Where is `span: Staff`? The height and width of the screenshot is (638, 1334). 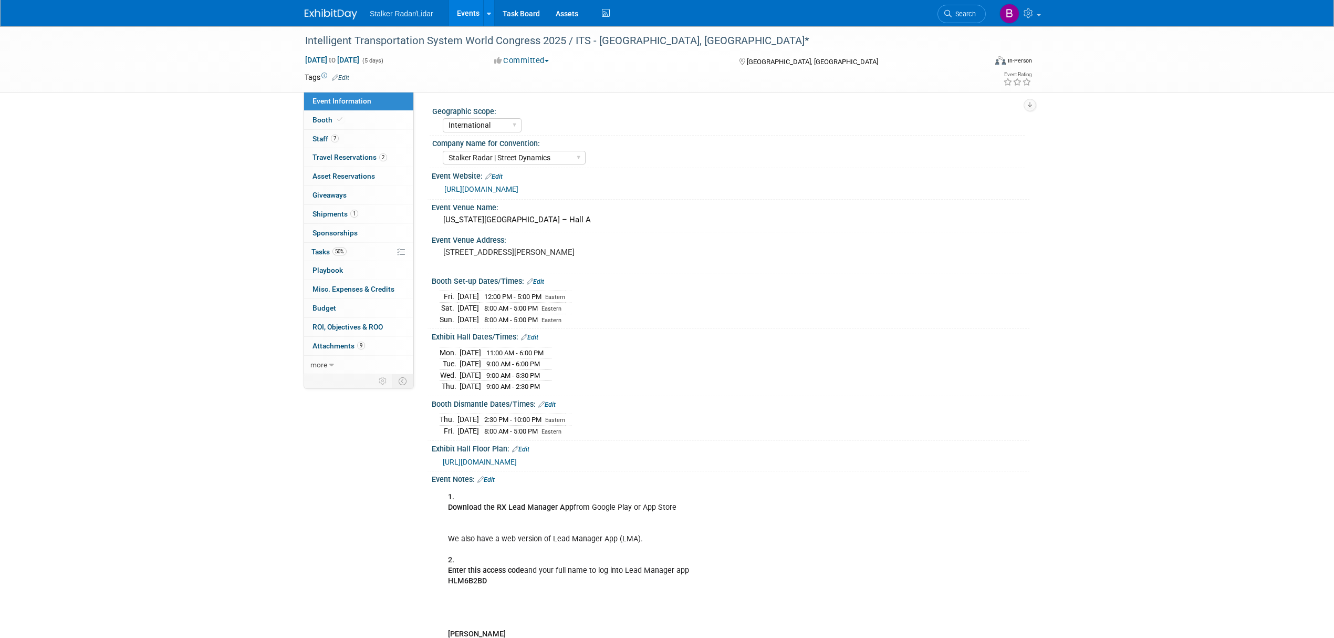
span: Staff is located at coordinates (326, 139).